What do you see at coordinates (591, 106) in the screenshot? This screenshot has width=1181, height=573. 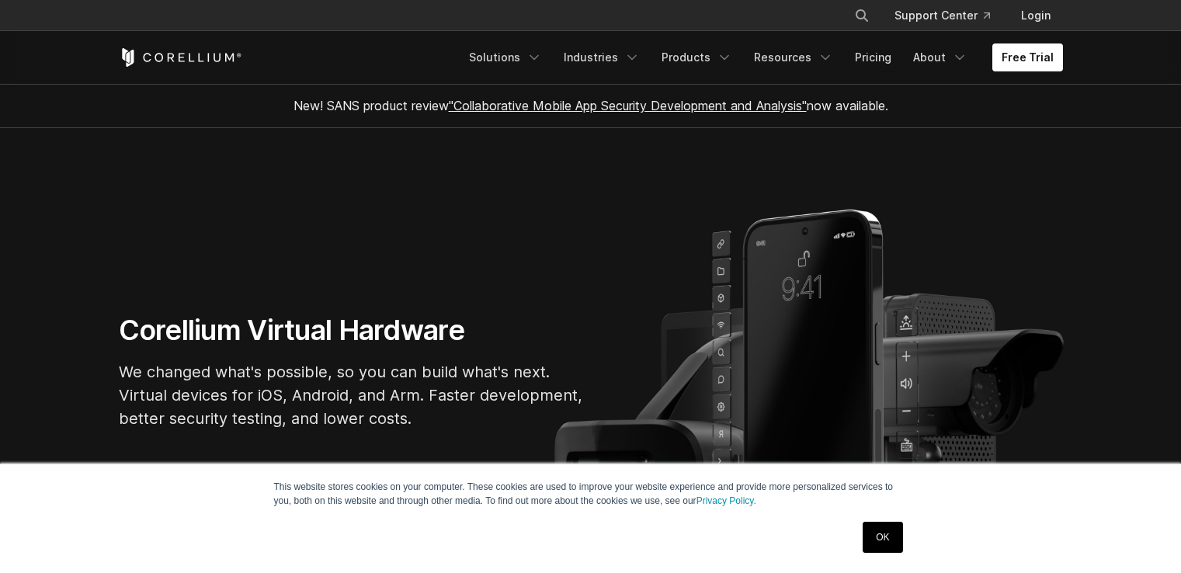 I see `span: New! SANS product review now available.` at bounding box center [591, 106].